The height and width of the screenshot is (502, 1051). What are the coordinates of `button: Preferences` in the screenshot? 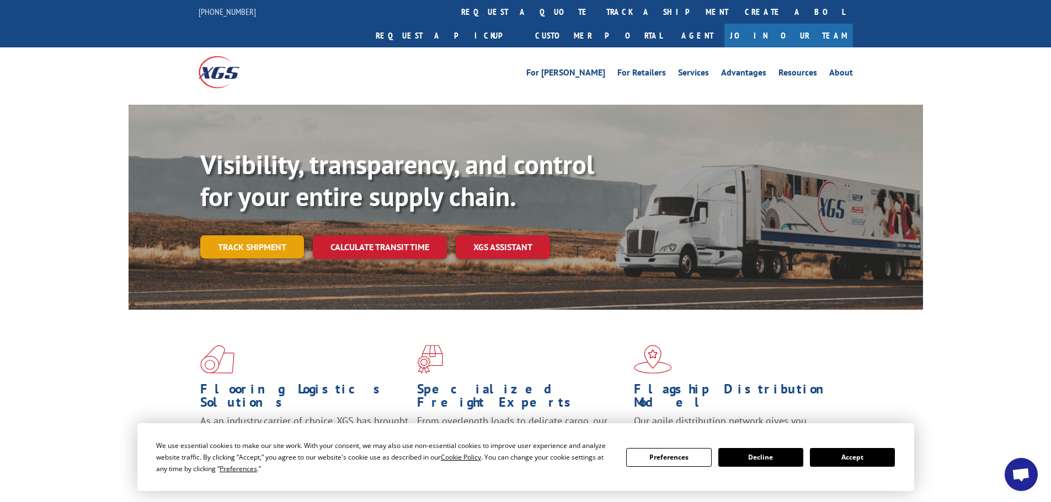 It's located at (668, 458).